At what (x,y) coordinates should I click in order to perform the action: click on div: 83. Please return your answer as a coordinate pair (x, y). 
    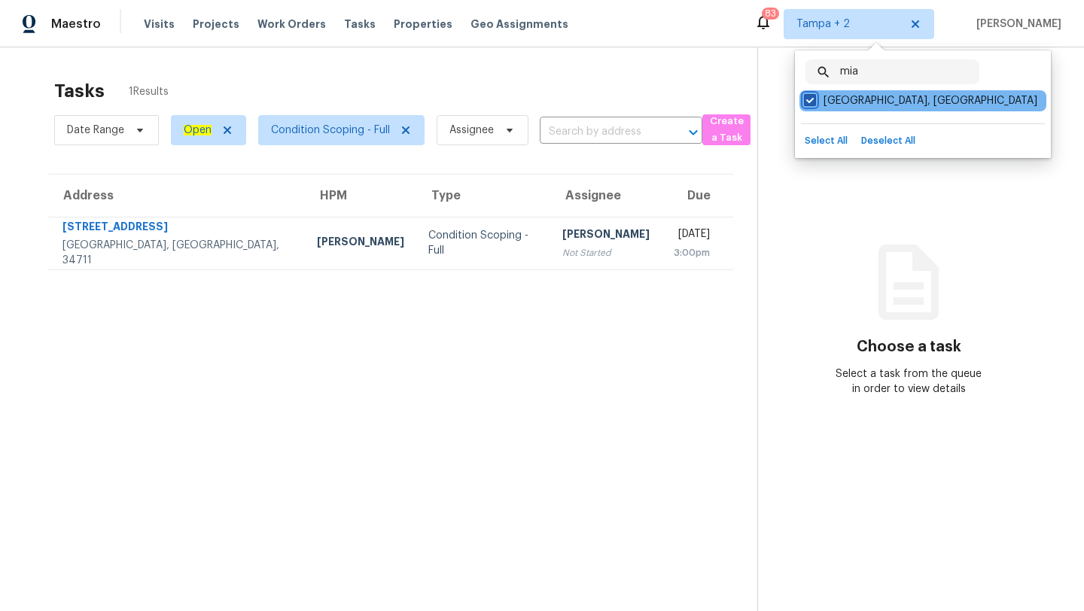
    Looking at the image, I should click on (770, 14).